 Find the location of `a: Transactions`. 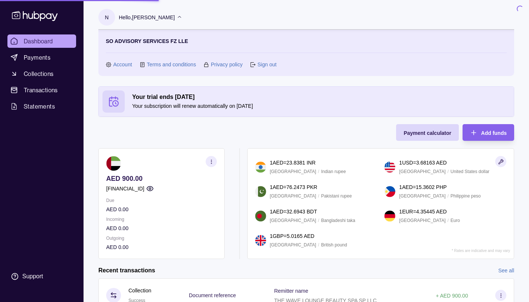

a: Transactions is located at coordinates (42, 90).